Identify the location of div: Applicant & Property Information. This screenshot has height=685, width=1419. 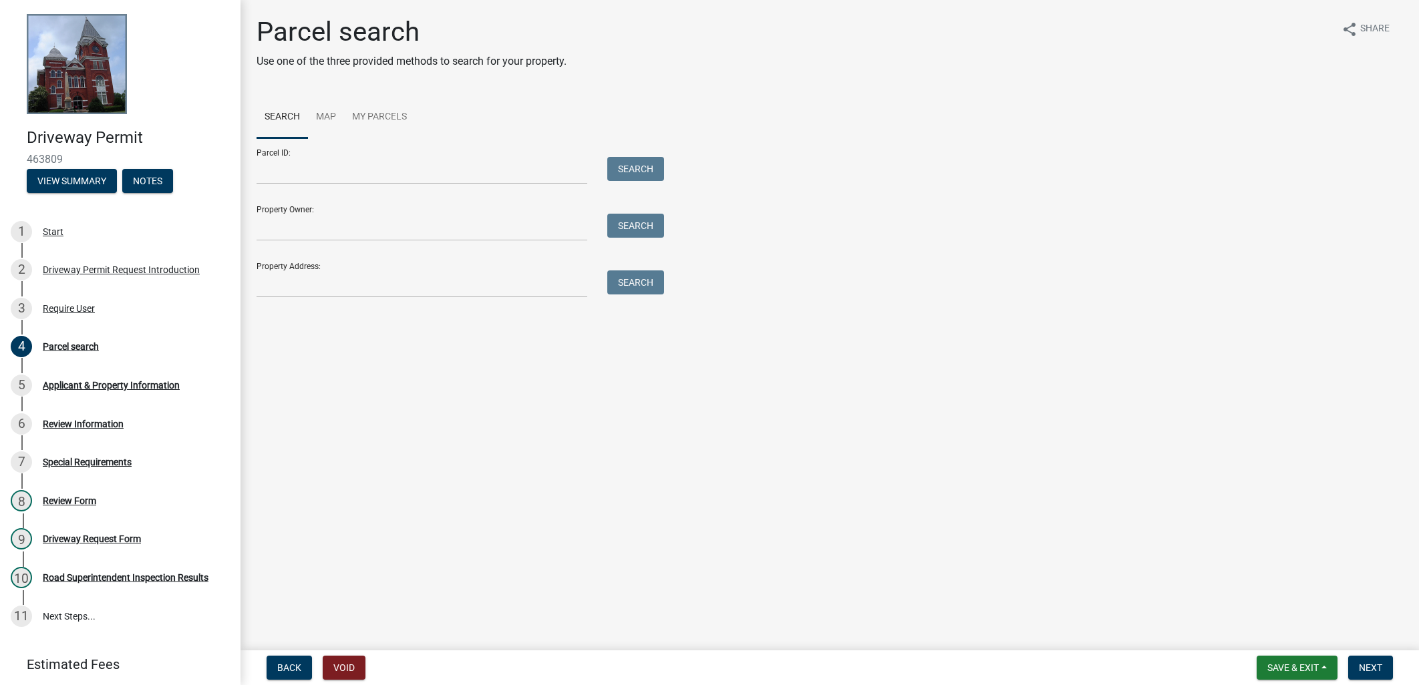
(111, 385).